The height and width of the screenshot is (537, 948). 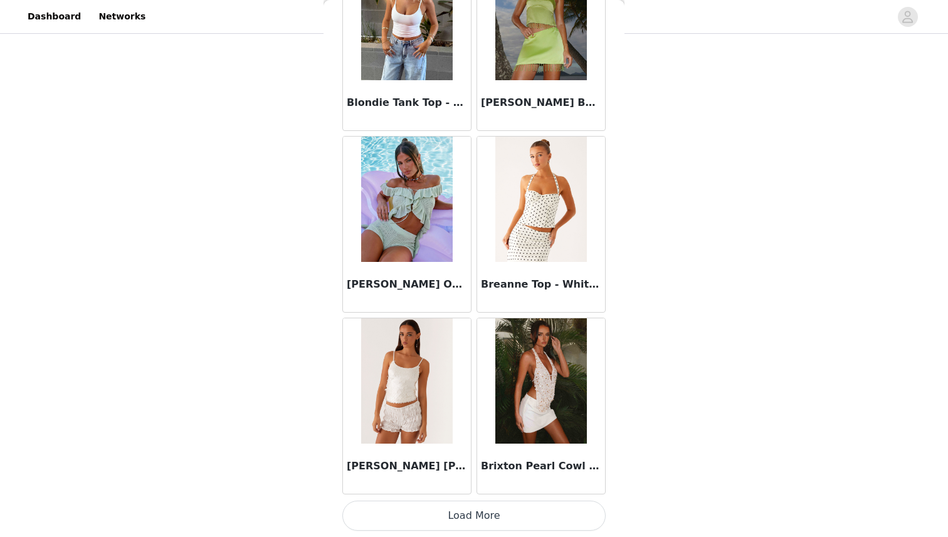 I want to click on img: Britta Sequin Cami Top - White, so click(x=406, y=381).